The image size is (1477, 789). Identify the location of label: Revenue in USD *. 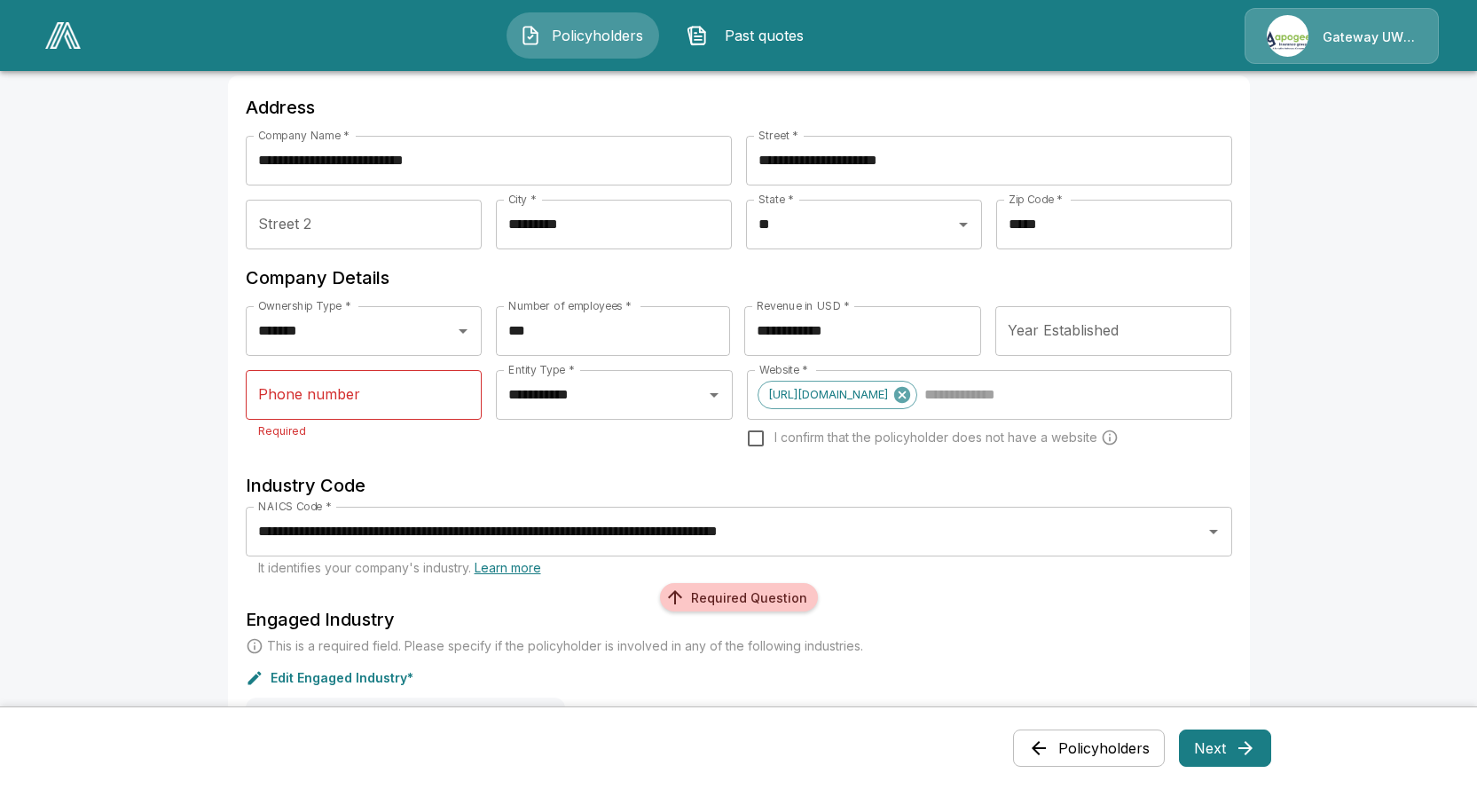
(803, 305).